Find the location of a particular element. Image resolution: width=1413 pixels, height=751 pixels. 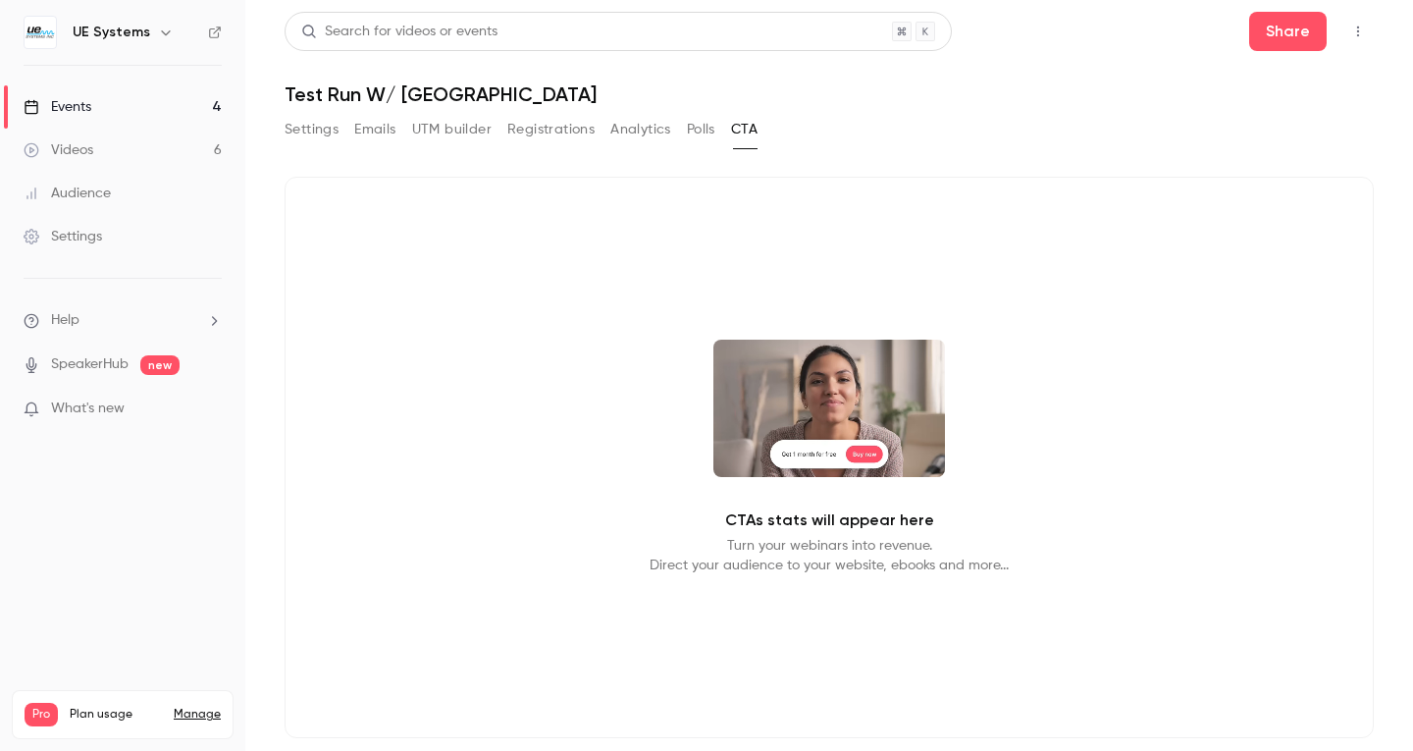

img: UE Systems is located at coordinates (40, 32).